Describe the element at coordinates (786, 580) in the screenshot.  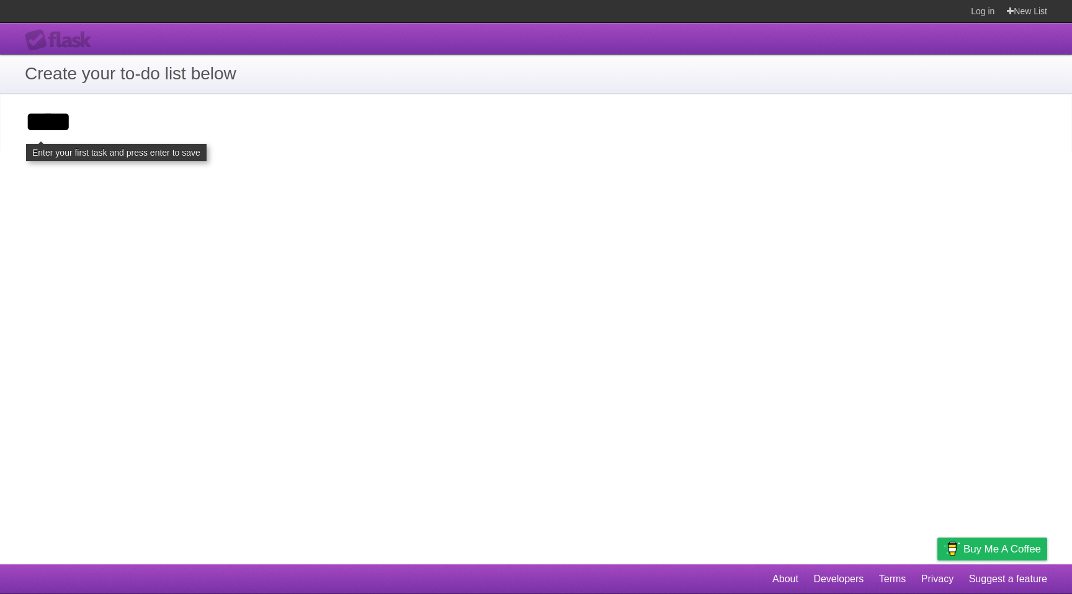
I see `a: About` at that location.